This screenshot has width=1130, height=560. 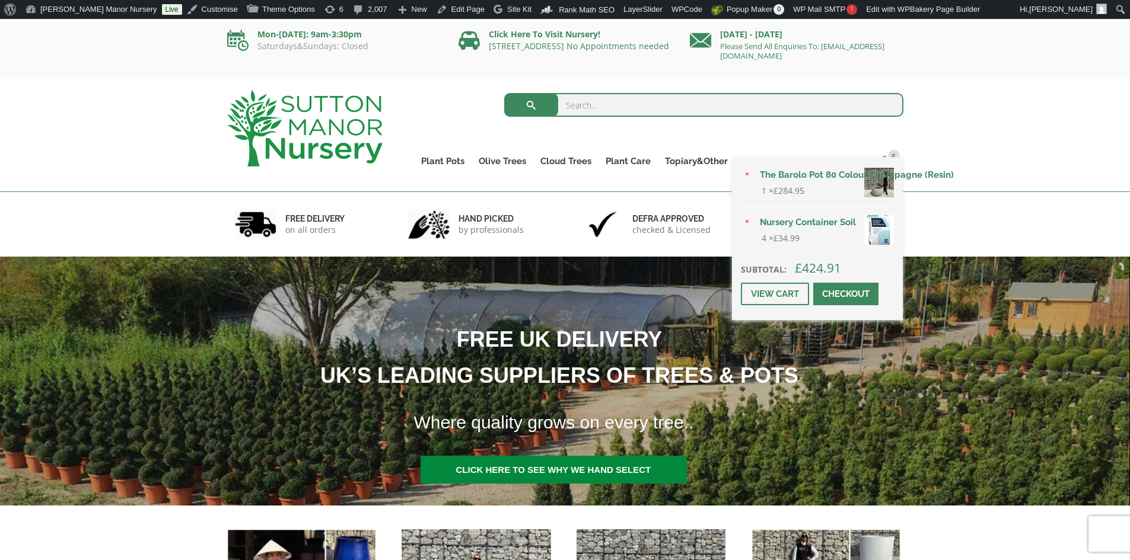 I want to click on span: Rank Math SEO, so click(x=586, y=9).